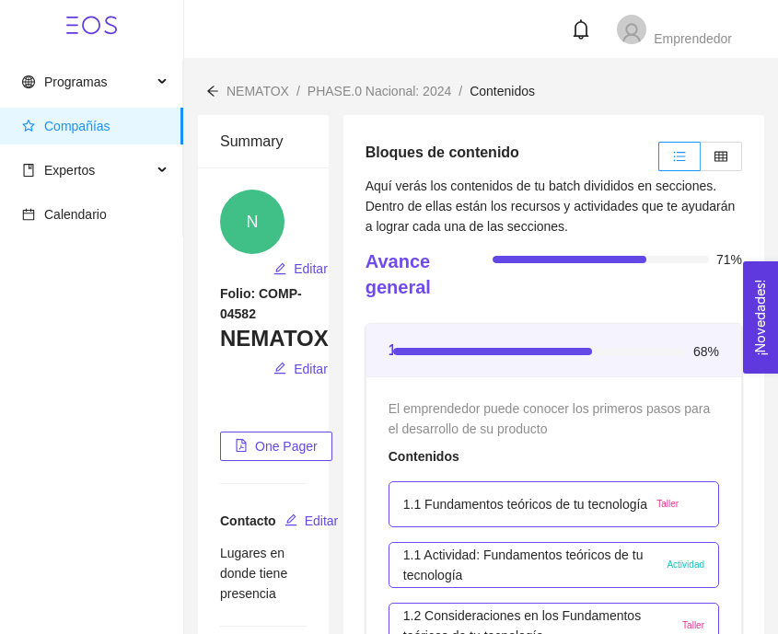 This screenshot has height=634, width=778. What do you see at coordinates (706, 352) in the screenshot?
I see `span: 68%` at bounding box center [706, 352].